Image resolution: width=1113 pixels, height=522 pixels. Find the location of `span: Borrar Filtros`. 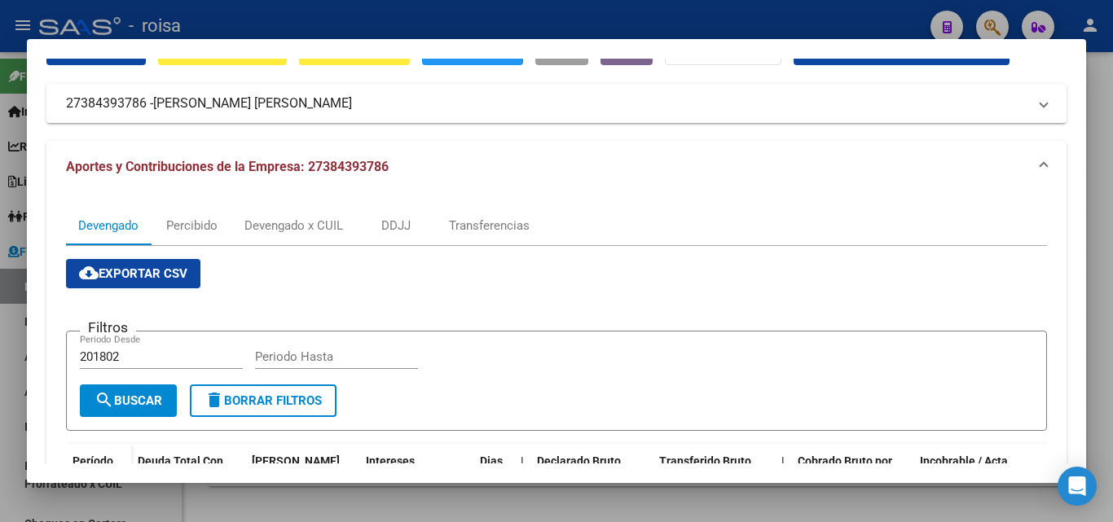

span: Borrar Filtros is located at coordinates (263, 401).